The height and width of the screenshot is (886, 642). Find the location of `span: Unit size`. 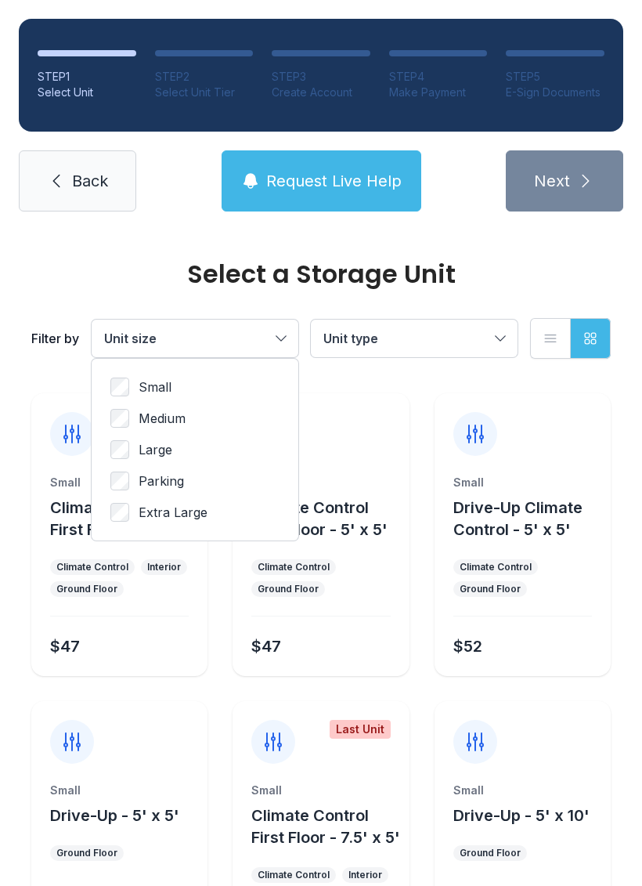

span: Unit size is located at coordinates (130, 338).